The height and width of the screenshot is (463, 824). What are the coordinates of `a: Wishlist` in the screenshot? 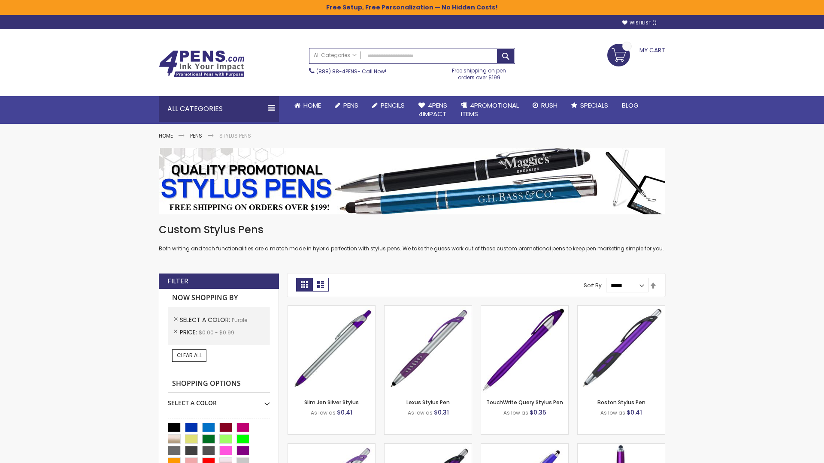 It's located at (639, 23).